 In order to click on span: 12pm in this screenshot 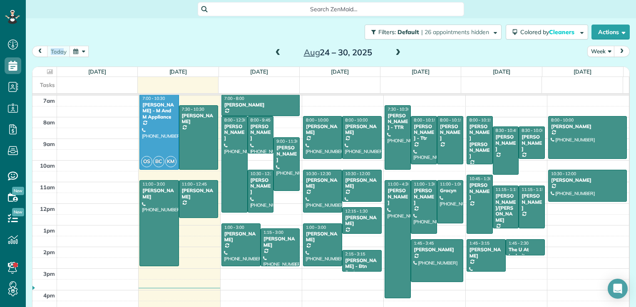, I will do `click(47, 209)`.